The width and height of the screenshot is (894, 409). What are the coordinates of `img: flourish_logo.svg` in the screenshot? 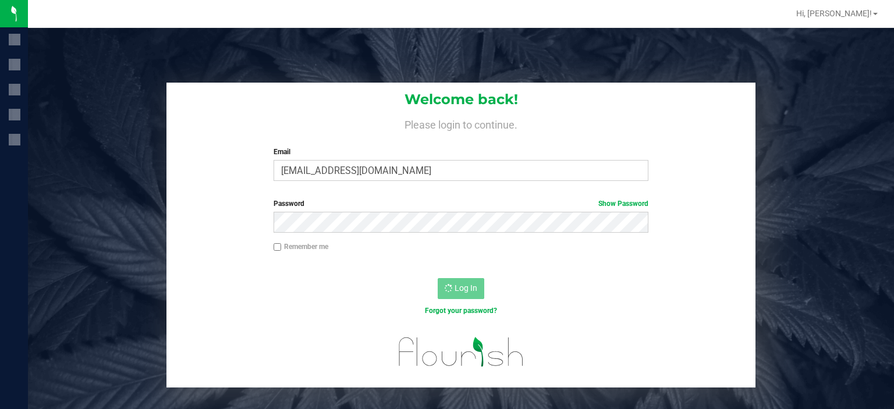 It's located at (461, 352).